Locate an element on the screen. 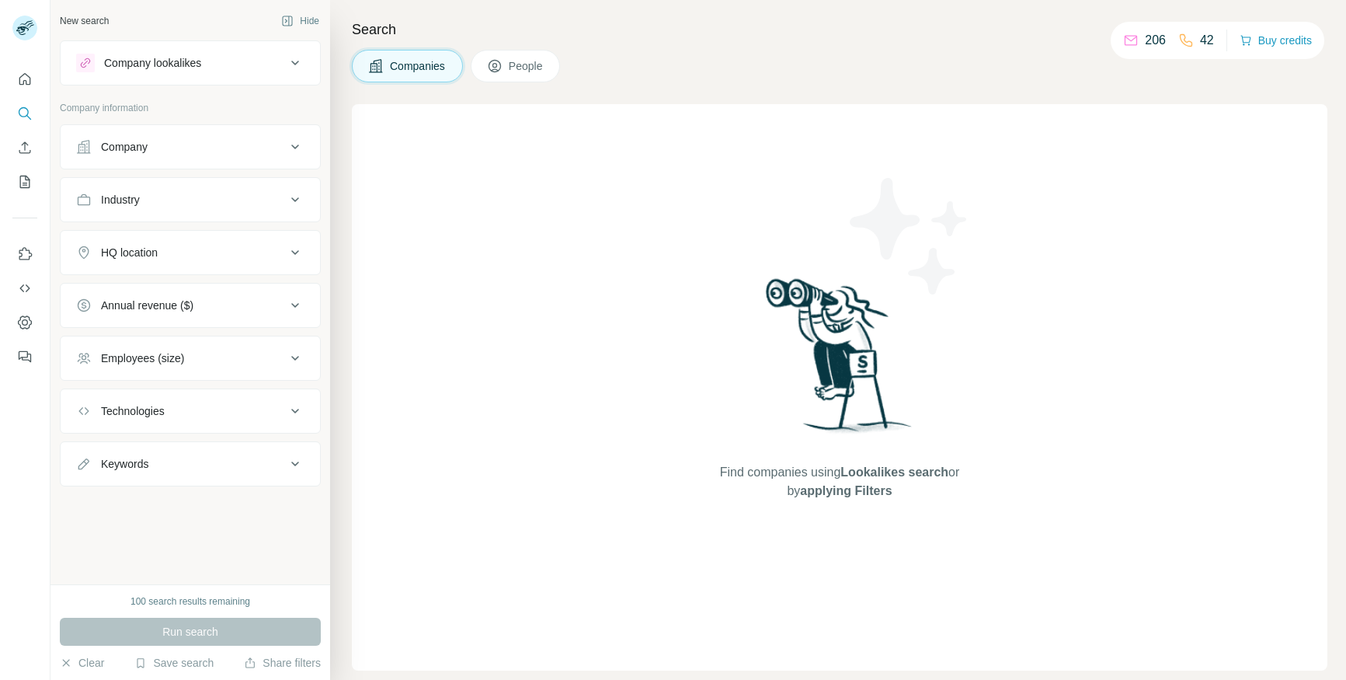  img: Surfe Illustration - Woman searching with binoculars is located at coordinates (840, 360).